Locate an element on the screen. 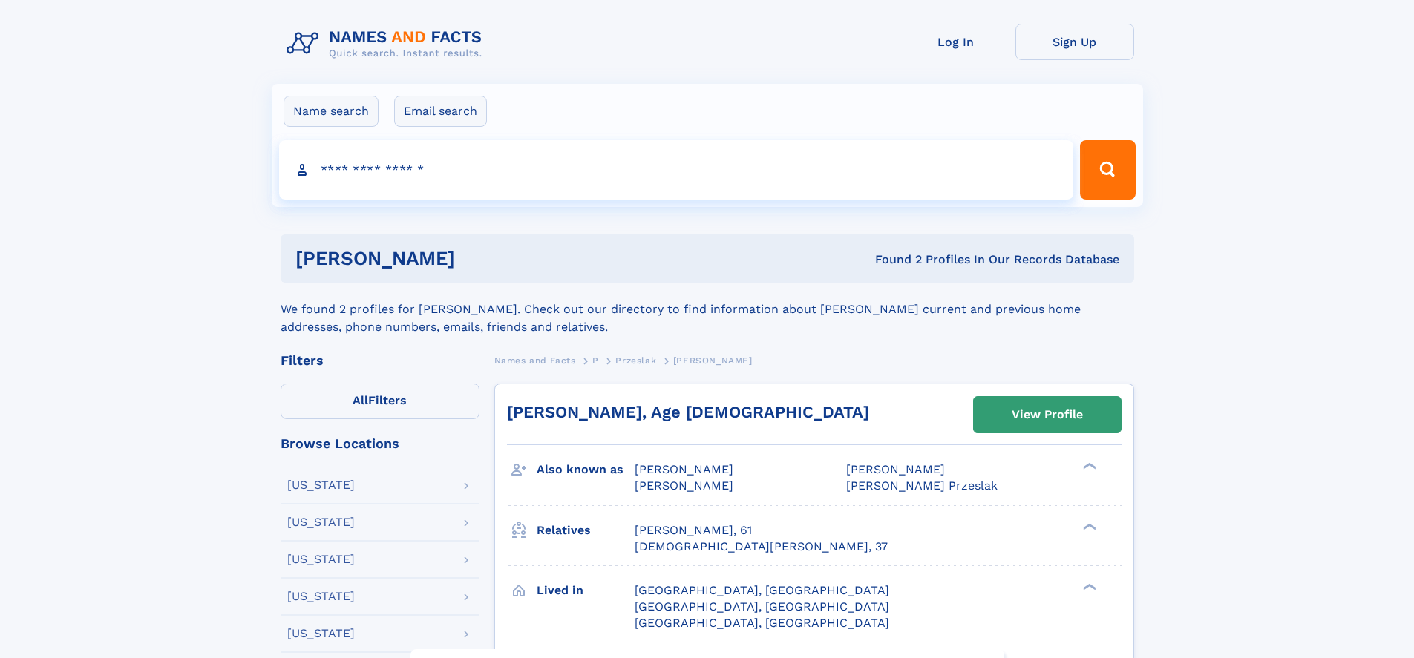  div: Browse Locations is located at coordinates (380, 444).